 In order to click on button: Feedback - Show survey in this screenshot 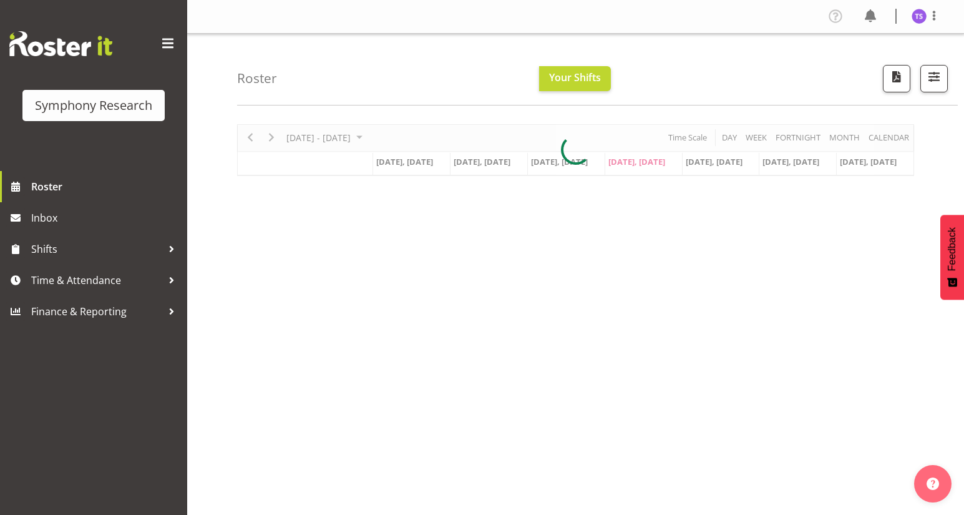, I will do `click(952, 257)`.